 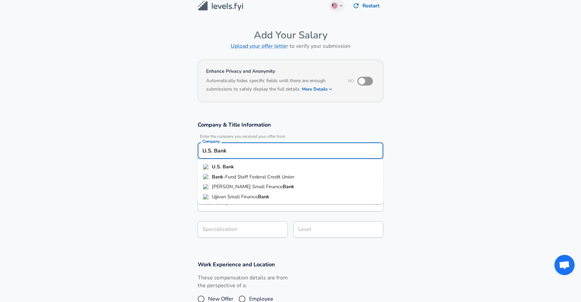 I want to click on label: Company, so click(x=211, y=141).